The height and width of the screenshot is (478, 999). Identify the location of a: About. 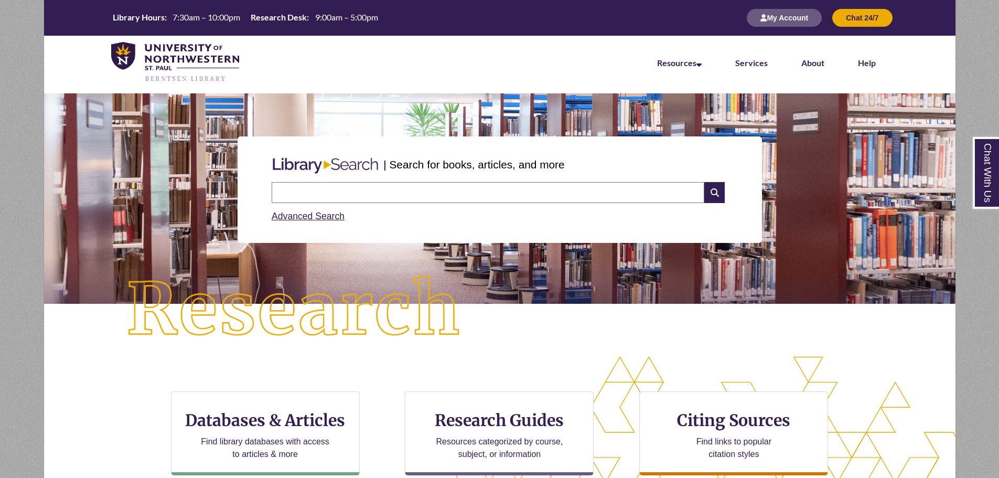
(813, 62).